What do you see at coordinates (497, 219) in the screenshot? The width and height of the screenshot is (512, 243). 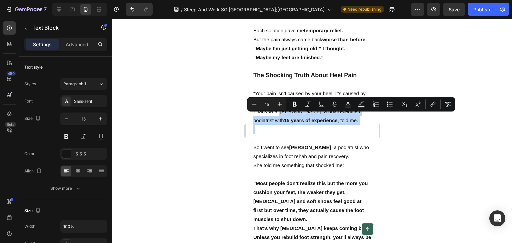 I see `div: Open Intercom Messenger` at bounding box center [497, 219].